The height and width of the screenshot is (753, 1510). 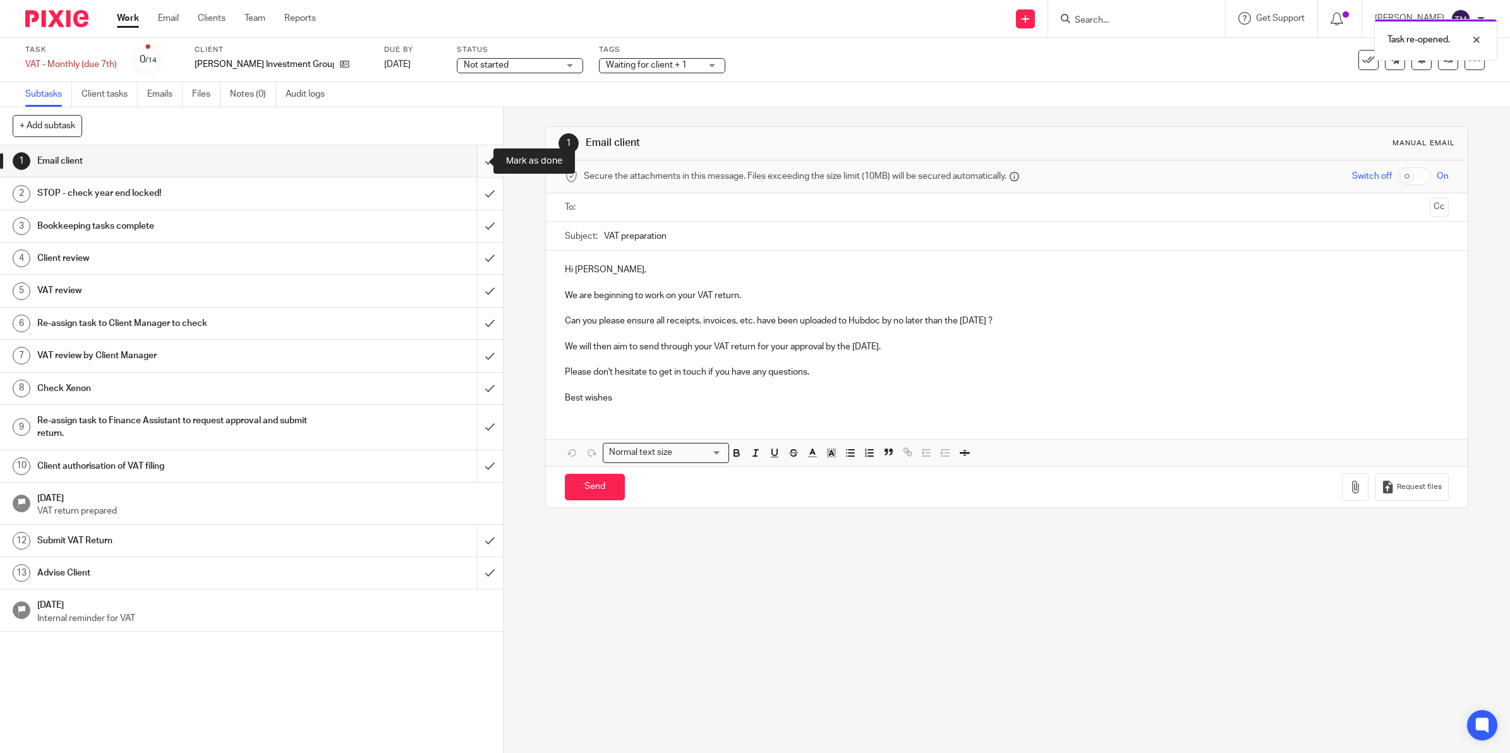 I want to click on h1: Re-assign task to Client Manager to check, so click(x=179, y=323).